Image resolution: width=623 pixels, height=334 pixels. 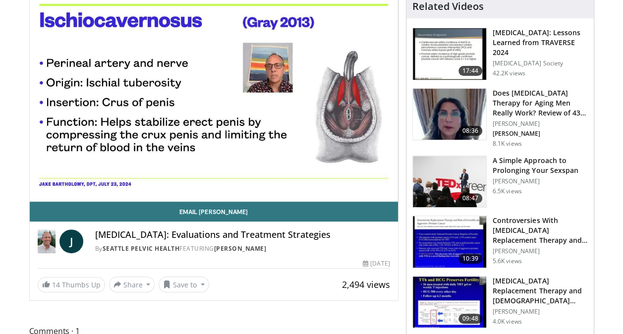 I want to click on span: 08:47, so click(x=470, y=198).